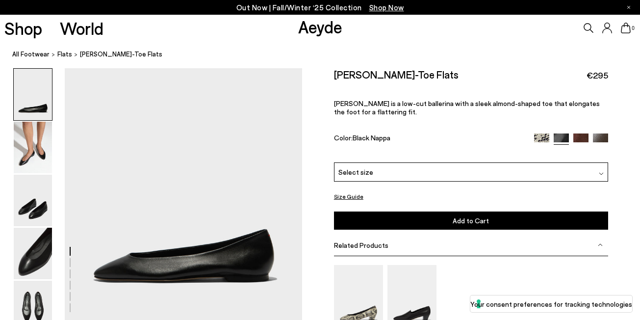 This screenshot has height=320, width=640. Describe the element at coordinates (31, 54) in the screenshot. I see `a: All Footwear` at that location.